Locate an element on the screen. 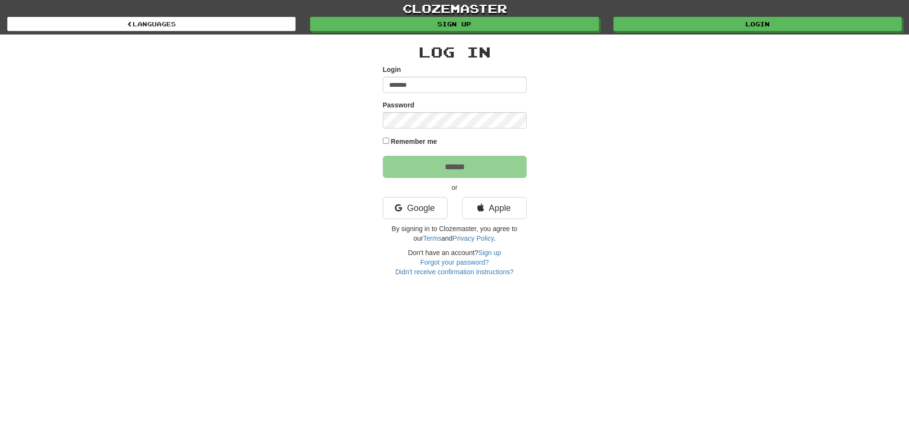 The height and width of the screenshot is (443, 909). a: Didn't receive confirmation instructions? is located at coordinates (454, 272).